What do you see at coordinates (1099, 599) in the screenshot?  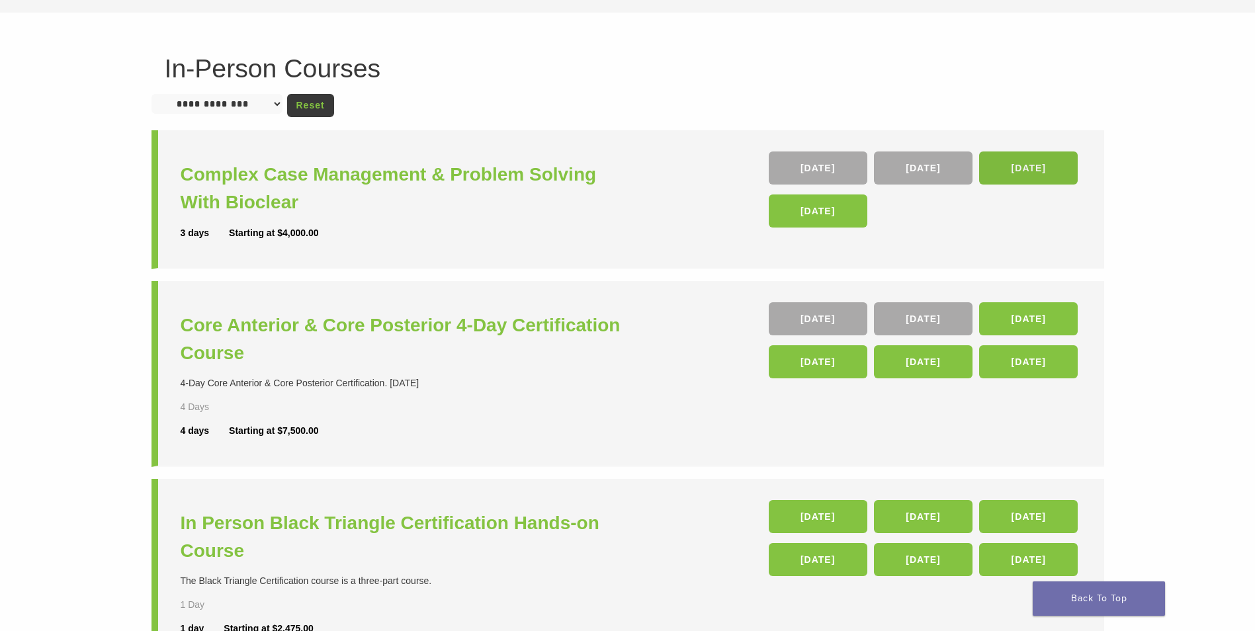 I see `a: Back To Top` at bounding box center [1099, 599].